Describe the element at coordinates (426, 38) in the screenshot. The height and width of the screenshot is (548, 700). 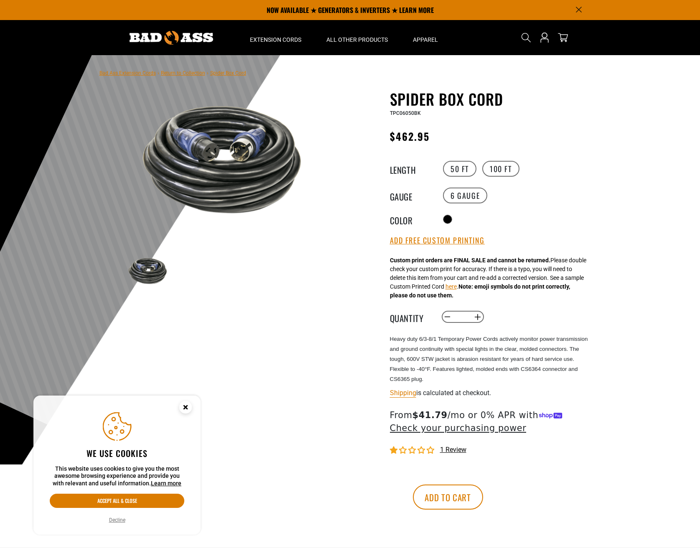
I see `summary: Apparel` at that location.